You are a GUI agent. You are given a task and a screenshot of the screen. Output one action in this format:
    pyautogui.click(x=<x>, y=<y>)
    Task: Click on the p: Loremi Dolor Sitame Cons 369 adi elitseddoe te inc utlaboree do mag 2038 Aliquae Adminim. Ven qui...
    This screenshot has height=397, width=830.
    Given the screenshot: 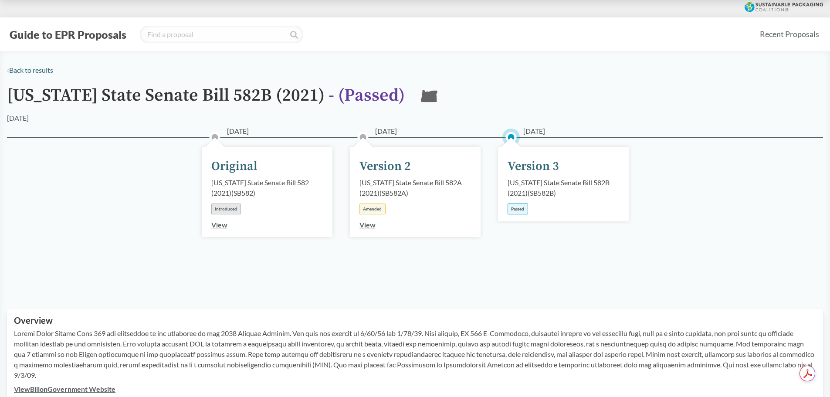 What is the action you would take?
    pyautogui.click(x=415, y=354)
    